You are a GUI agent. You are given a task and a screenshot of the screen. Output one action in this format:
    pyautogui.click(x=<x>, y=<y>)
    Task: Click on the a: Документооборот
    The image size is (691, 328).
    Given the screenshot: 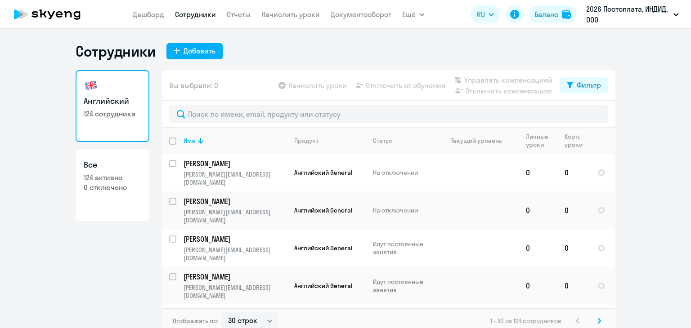 What is the action you would take?
    pyautogui.click(x=361, y=14)
    